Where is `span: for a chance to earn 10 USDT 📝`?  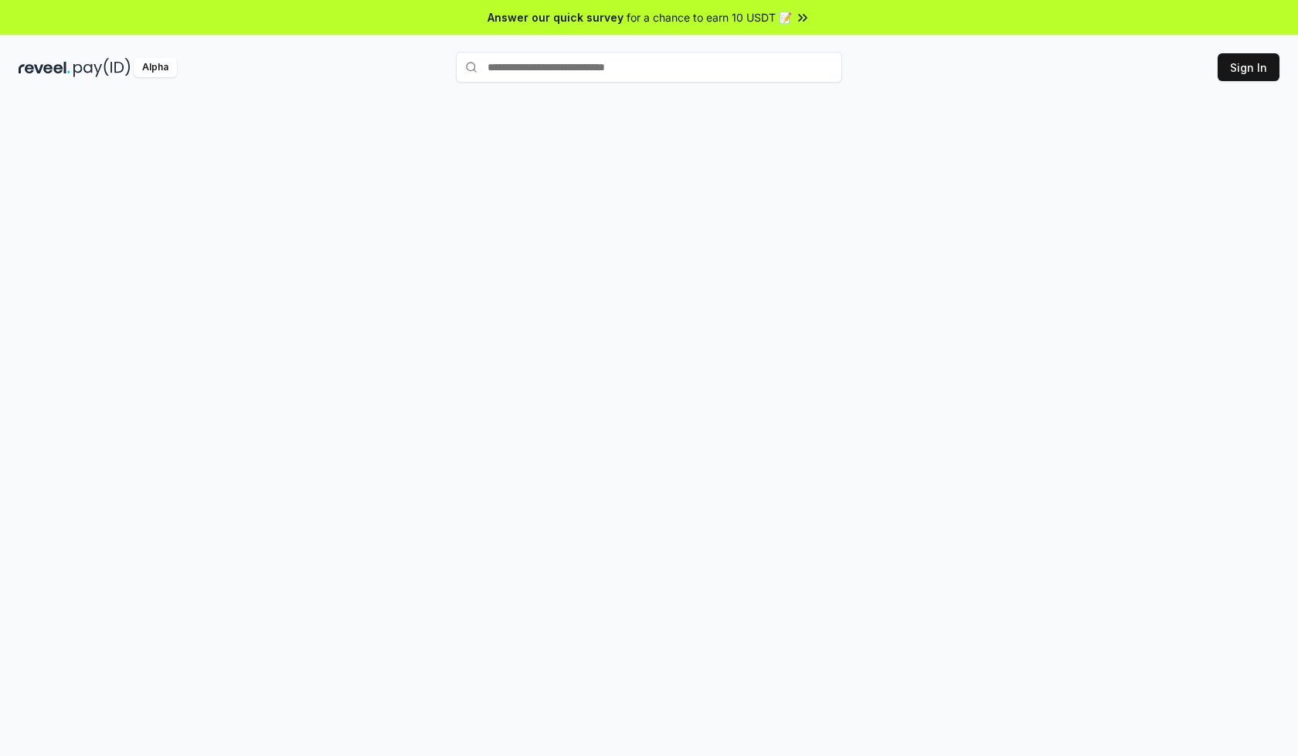
span: for a chance to earn 10 USDT 📝 is located at coordinates (709, 17).